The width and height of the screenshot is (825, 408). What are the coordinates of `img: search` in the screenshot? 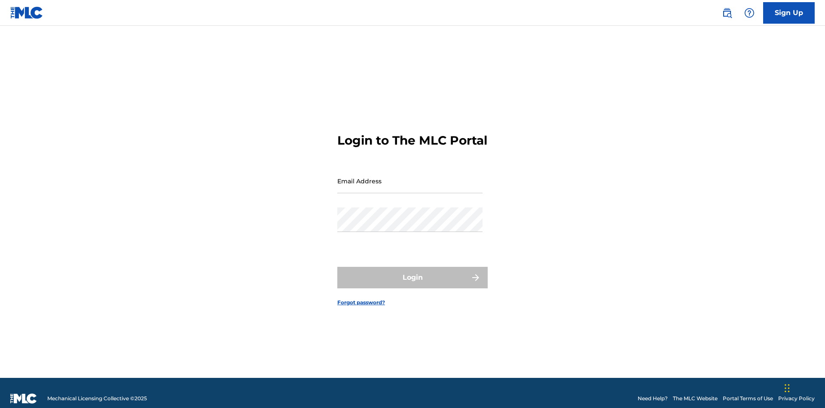 It's located at (727, 13).